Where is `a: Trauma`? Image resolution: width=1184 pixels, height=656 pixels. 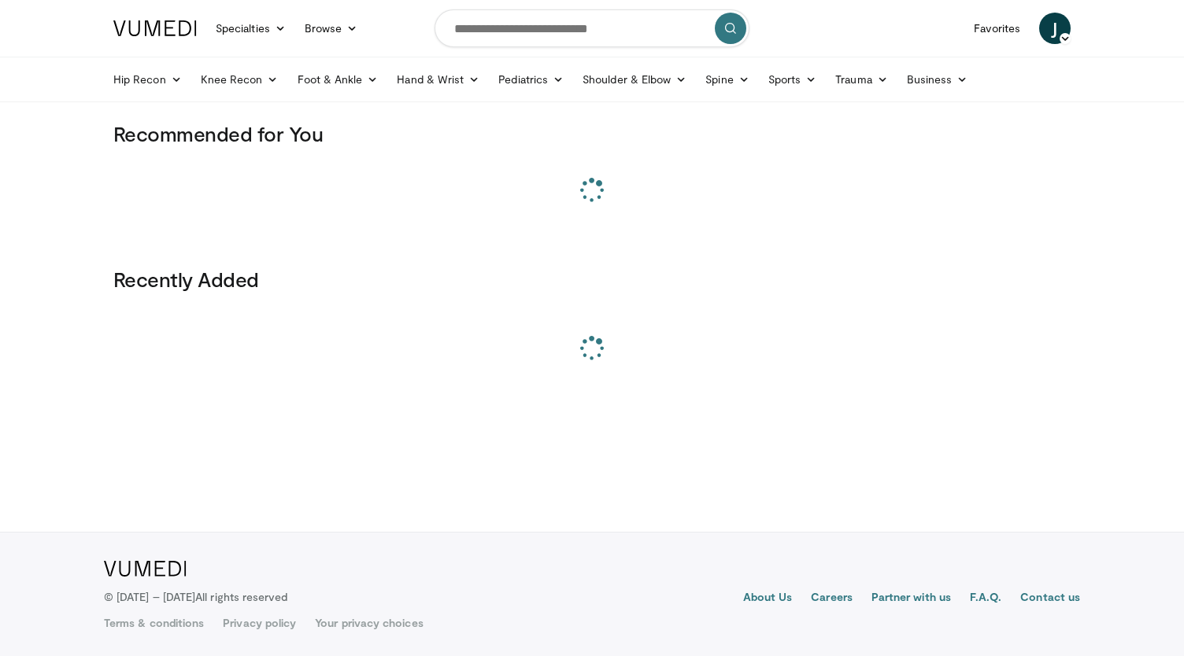 a: Trauma is located at coordinates (861, 79).